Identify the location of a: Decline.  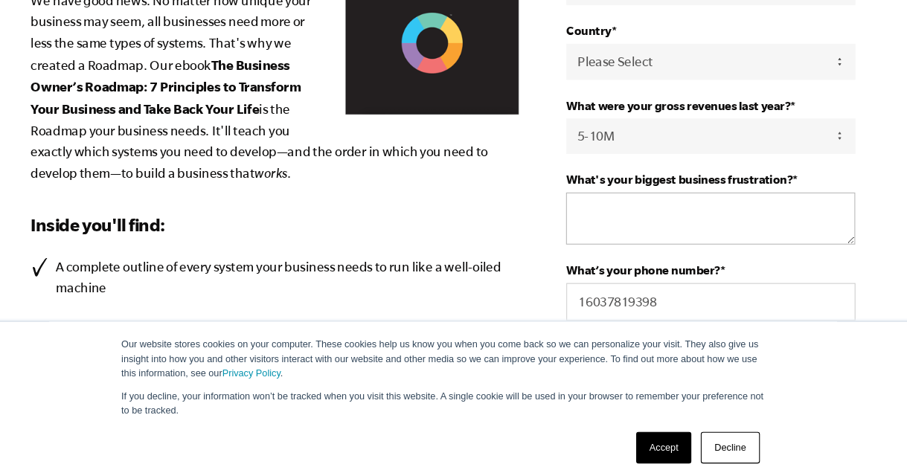
(725, 439).